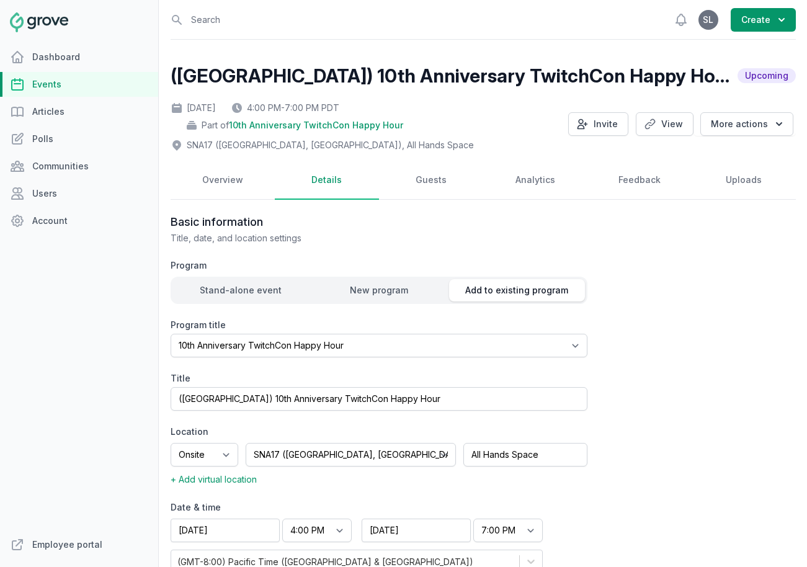 The height and width of the screenshot is (567, 807). What do you see at coordinates (379, 265) in the screenshot?
I see `label: Program` at bounding box center [379, 265].